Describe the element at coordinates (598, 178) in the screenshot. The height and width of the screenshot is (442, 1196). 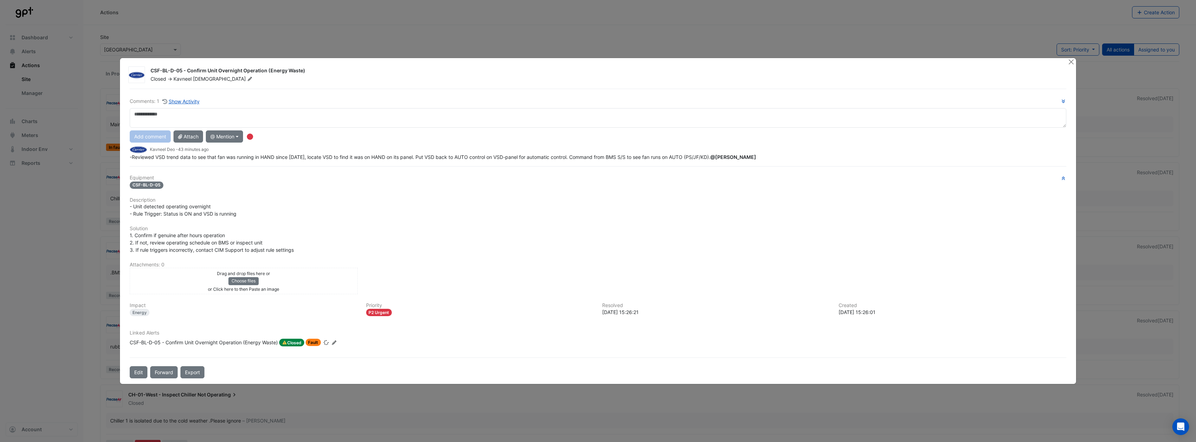
I see `h6: Equipment` at that location.